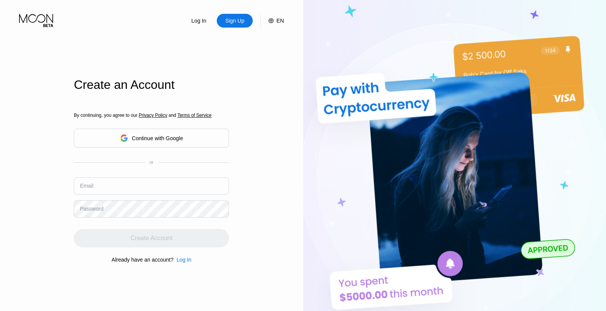  I want to click on div: Password, so click(91, 208).